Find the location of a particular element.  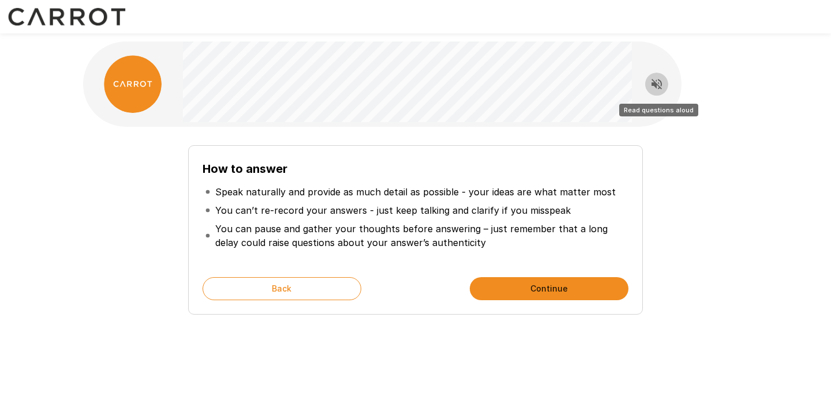

button: Read questions aloud is located at coordinates (656, 84).